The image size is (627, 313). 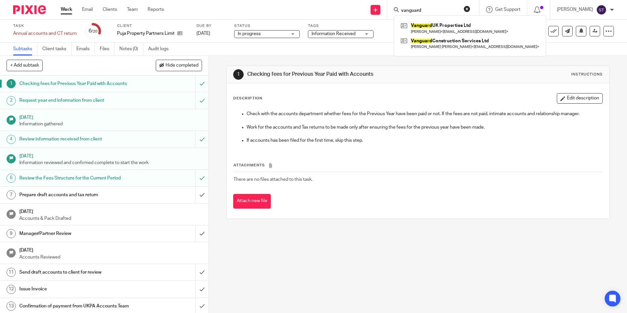 What do you see at coordinates (25, 49) in the screenshot?
I see `a: Subtasks` at bounding box center [25, 49].